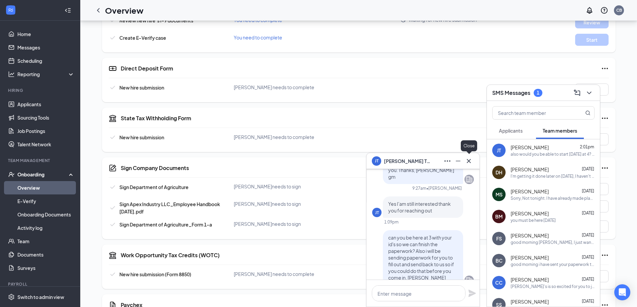 Image resolution: width=637 pixels, height=307 pixels. What do you see at coordinates (46, 34) in the screenshot?
I see `a: Home` at bounding box center [46, 34].